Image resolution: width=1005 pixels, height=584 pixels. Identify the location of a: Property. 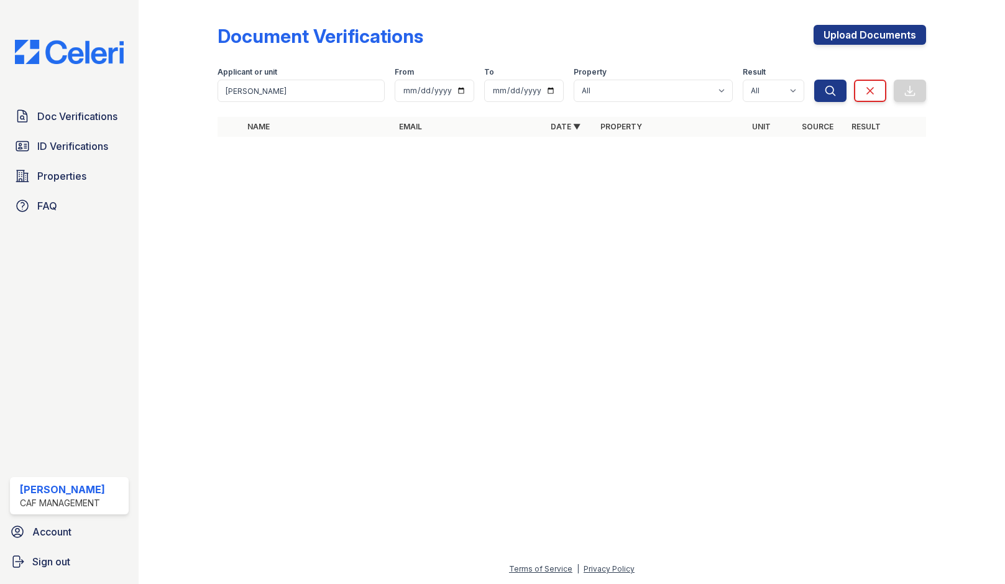
(621, 126).